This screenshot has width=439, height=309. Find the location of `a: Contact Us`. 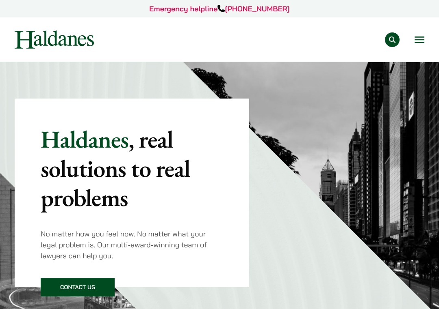

a: Contact Us is located at coordinates (78, 287).